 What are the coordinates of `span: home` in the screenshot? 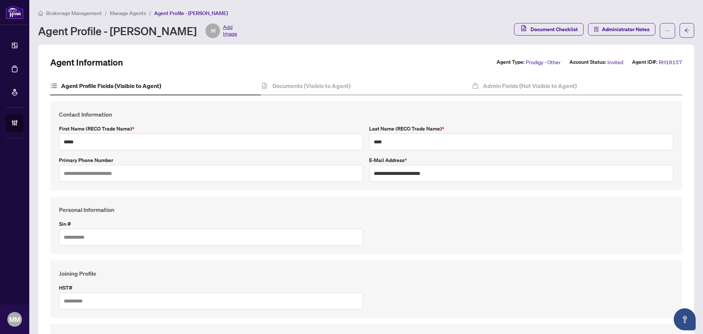 It's located at (41, 13).